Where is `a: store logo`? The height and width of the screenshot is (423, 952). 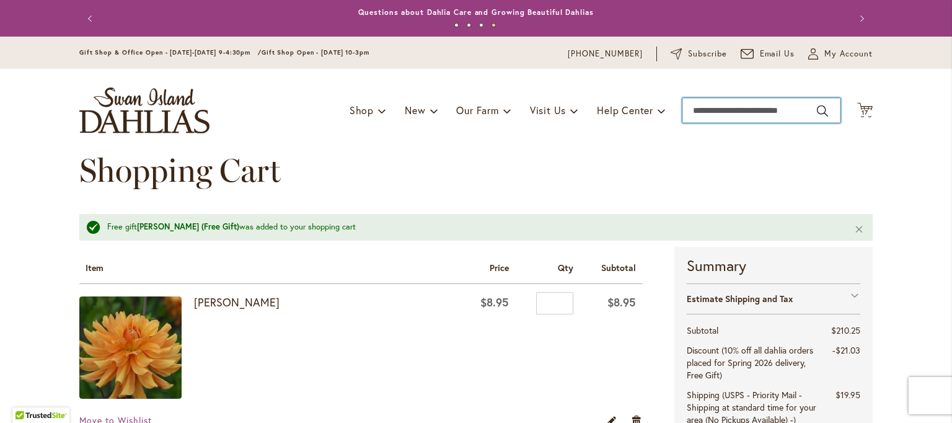 a: store logo is located at coordinates (144, 110).